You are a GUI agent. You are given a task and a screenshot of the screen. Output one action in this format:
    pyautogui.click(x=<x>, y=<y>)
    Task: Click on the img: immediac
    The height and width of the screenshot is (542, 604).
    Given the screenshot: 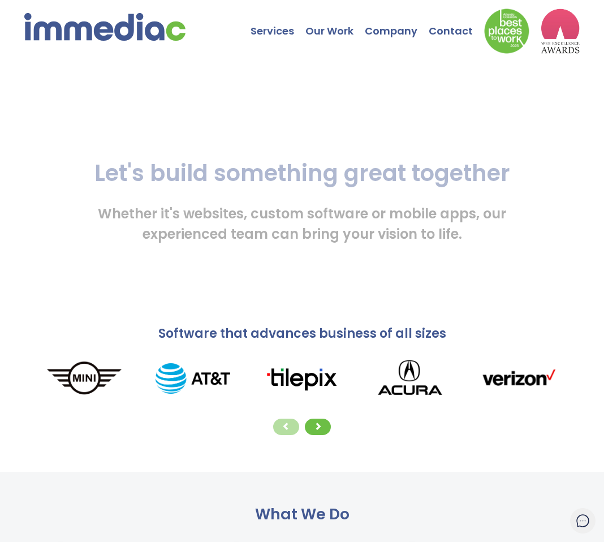 What is the action you would take?
    pyautogui.click(x=105, y=27)
    